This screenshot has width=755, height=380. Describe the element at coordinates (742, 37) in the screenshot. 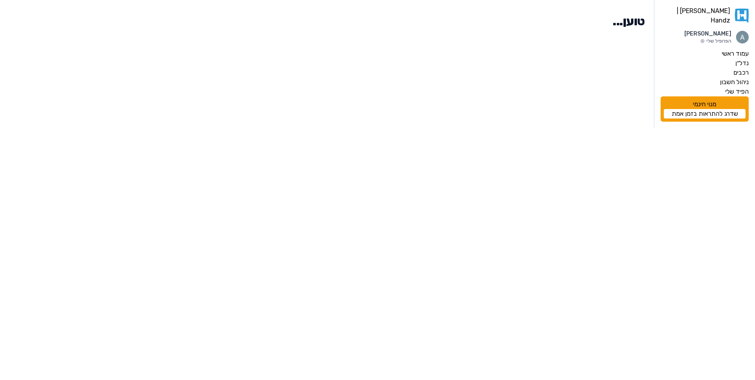

I see `img: תמונת פרופיל` at that location.